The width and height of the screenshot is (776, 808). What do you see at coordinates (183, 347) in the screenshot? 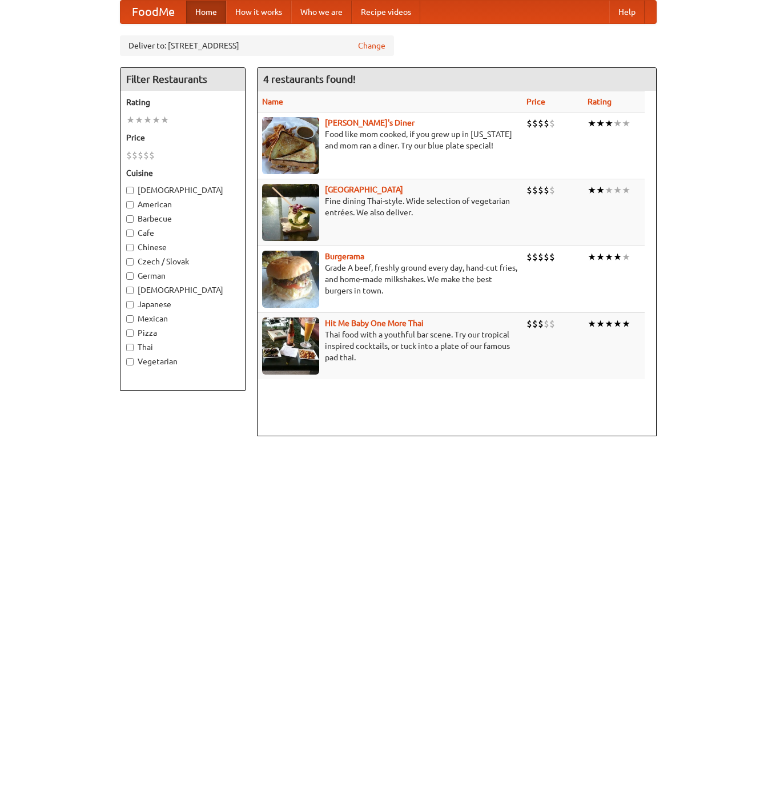
I see `label: Thai` at bounding box center [183, 347].